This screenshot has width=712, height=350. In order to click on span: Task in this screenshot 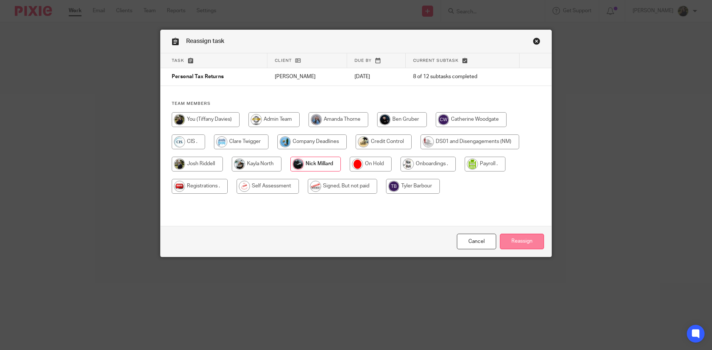, I will do `click(178, 60)`.